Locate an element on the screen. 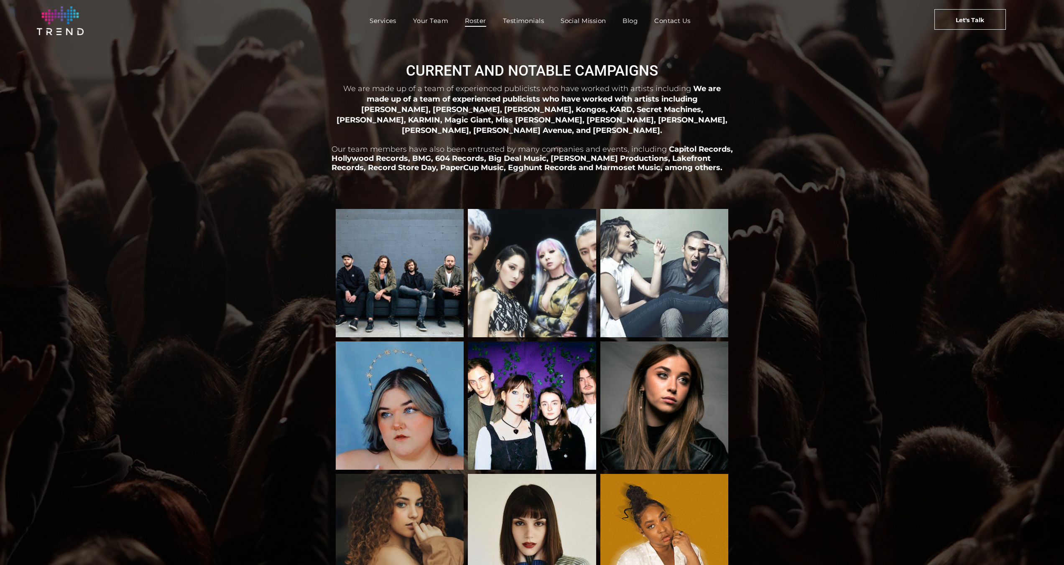 Image resolution: width=1064 pixels, height=565 pixels. a: Contact Us is located at coordinates (672, 20).